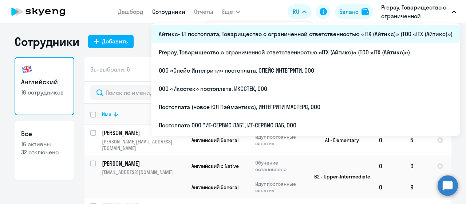 This screenshot has height=204, width=466. I want to click on p: 32 отключено, so click(44, 152).